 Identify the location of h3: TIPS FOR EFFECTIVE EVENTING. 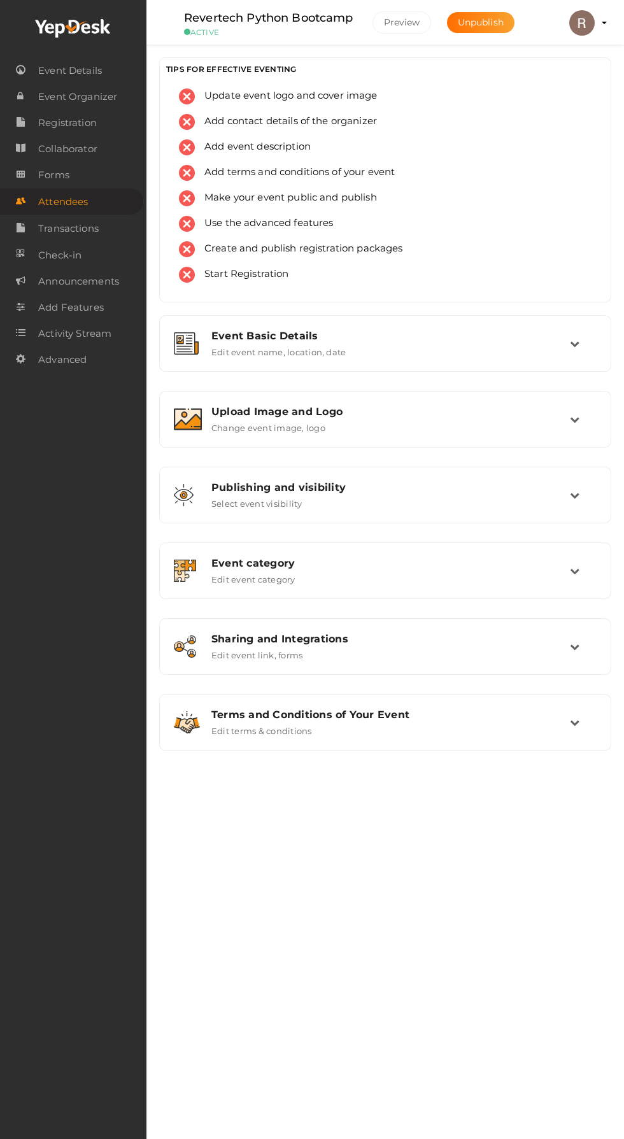
(385, 69).